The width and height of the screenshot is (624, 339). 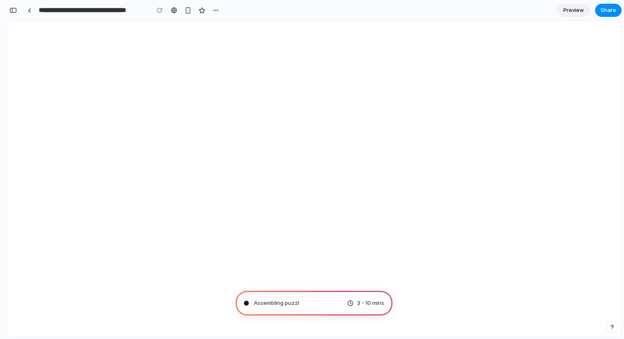 What do you see at coordinates (573, 10) in the screenshot?
I see `span: Preview` at bounding box center [573, 10].